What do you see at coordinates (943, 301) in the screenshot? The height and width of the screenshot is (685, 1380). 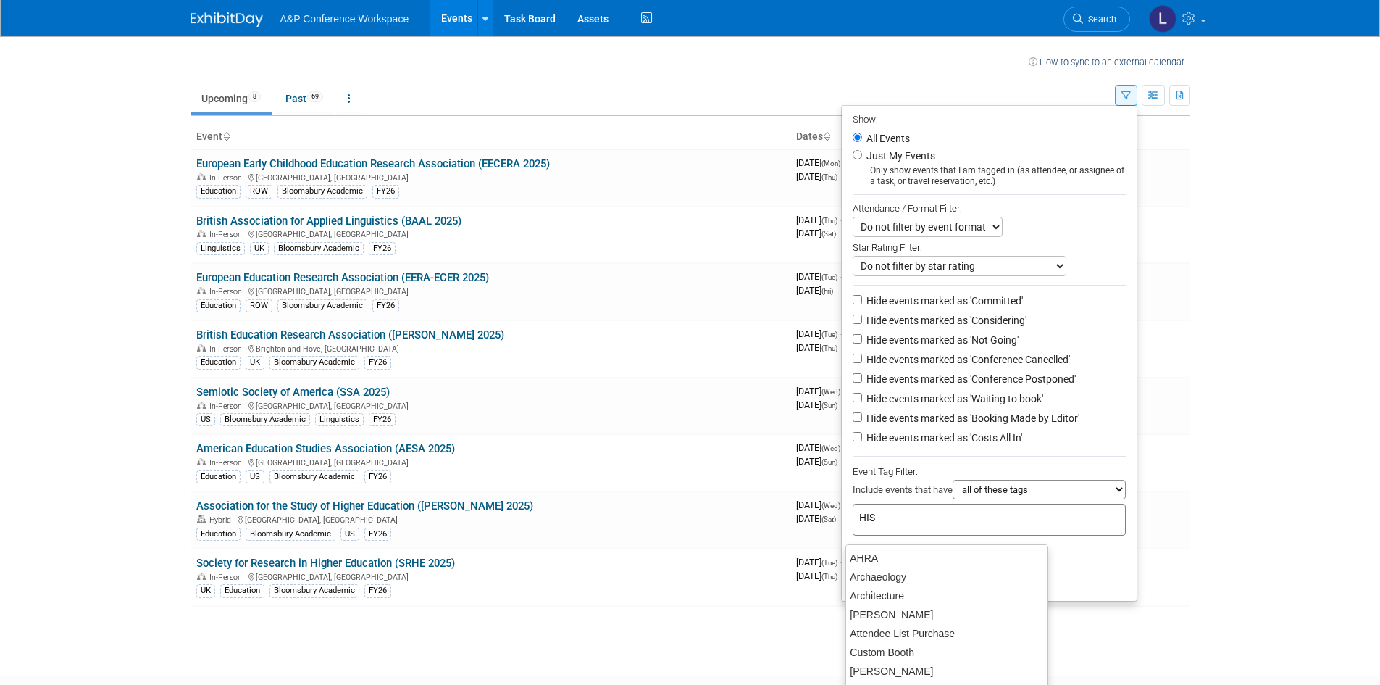 I see `label: Hide events marked as 'Committed'` at bounding box center [943, 301].